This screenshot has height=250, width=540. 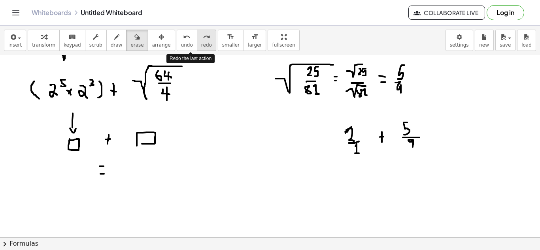 What do you see at coordinates (161, 40) in the screenshot?
I see `button: arrange` at bounding box center [161, 40].